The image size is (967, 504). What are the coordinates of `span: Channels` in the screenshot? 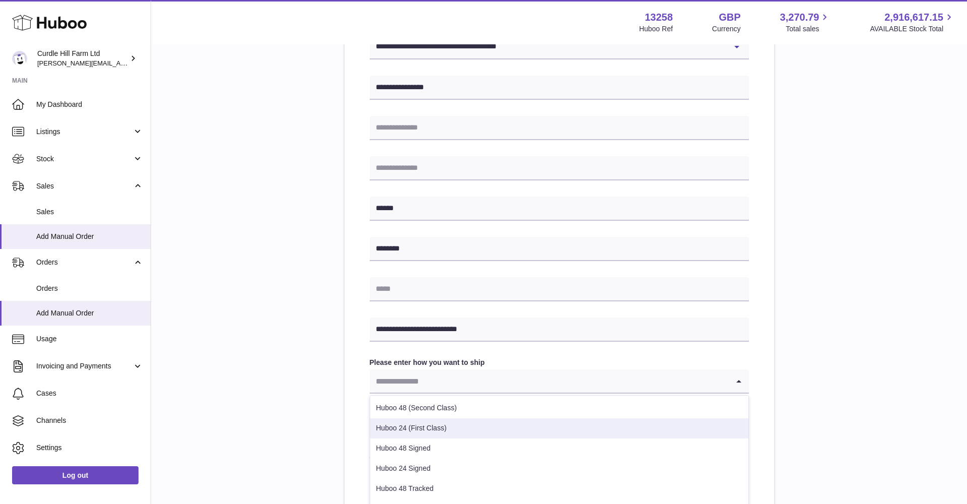 It's located at (90, 420).